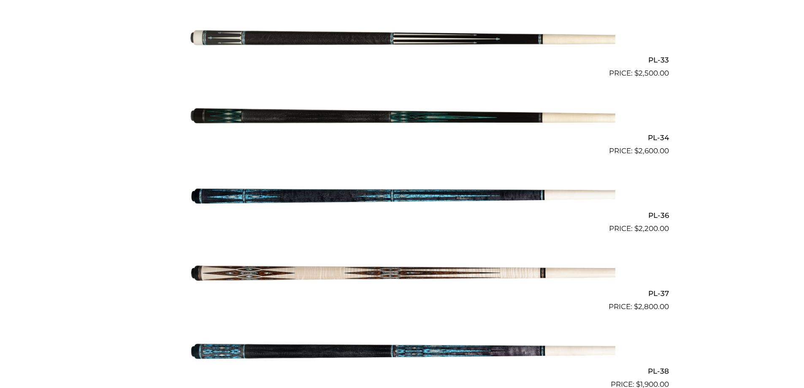 The image size is (804, 388). Describe the element at coordinates (651, 151) in the screenshot. I see `bdi: 2,600.00` at that location.